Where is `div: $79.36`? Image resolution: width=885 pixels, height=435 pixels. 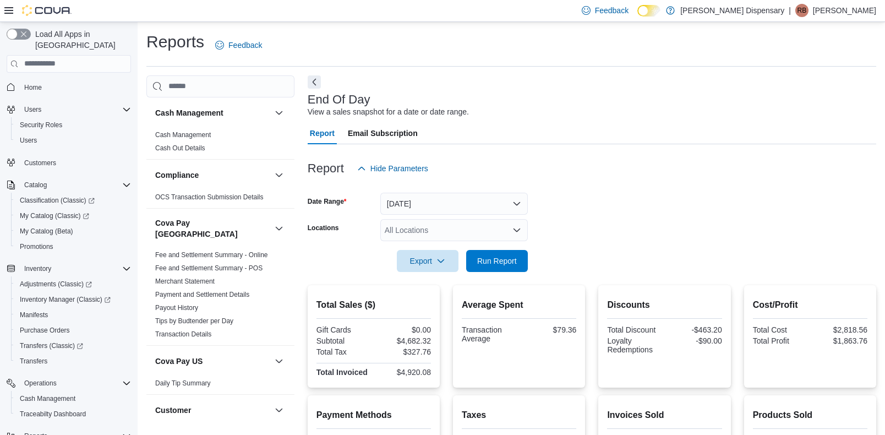 div: $79.36 is located at coordinates (549, 330).